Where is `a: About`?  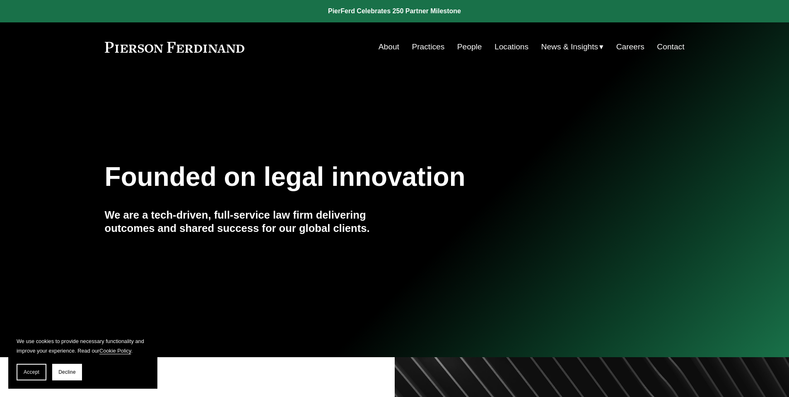 a: About is located at coordinates (389, 47).